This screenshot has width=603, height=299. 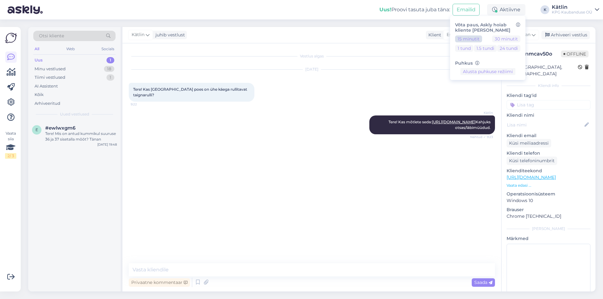 I want to click on p: Windows 10, so click(x=549, y=201).